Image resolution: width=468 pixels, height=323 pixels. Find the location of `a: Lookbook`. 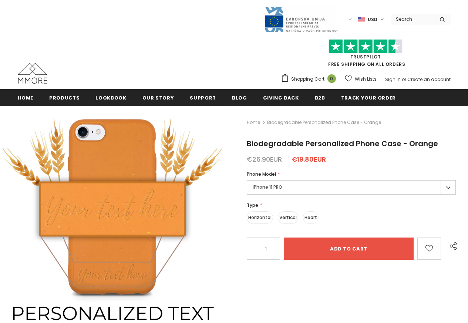

a: Lookbook is located at coordinates (111, 97).